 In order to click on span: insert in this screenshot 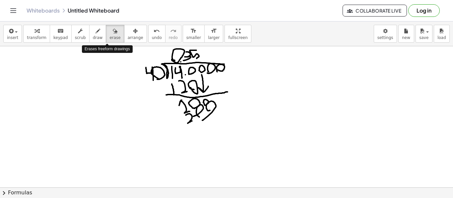, I will do `click(13, 38)`.